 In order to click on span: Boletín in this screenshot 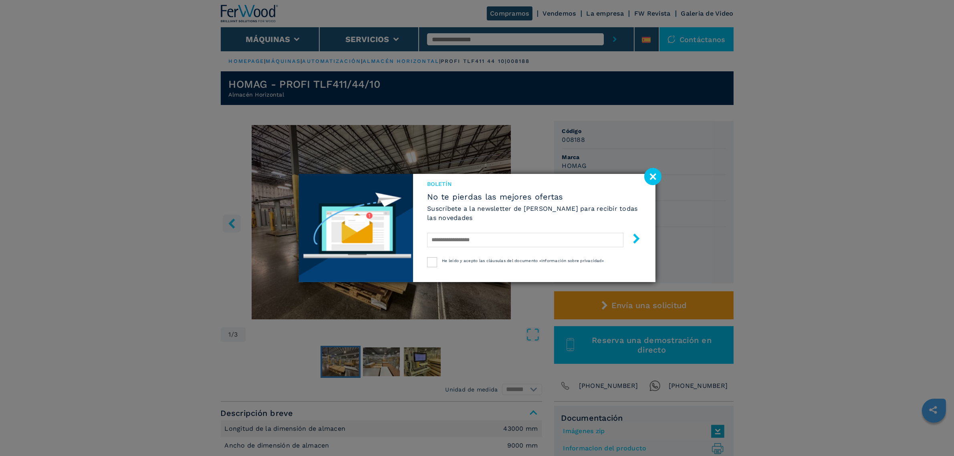, I will do `click(534, 184)`.